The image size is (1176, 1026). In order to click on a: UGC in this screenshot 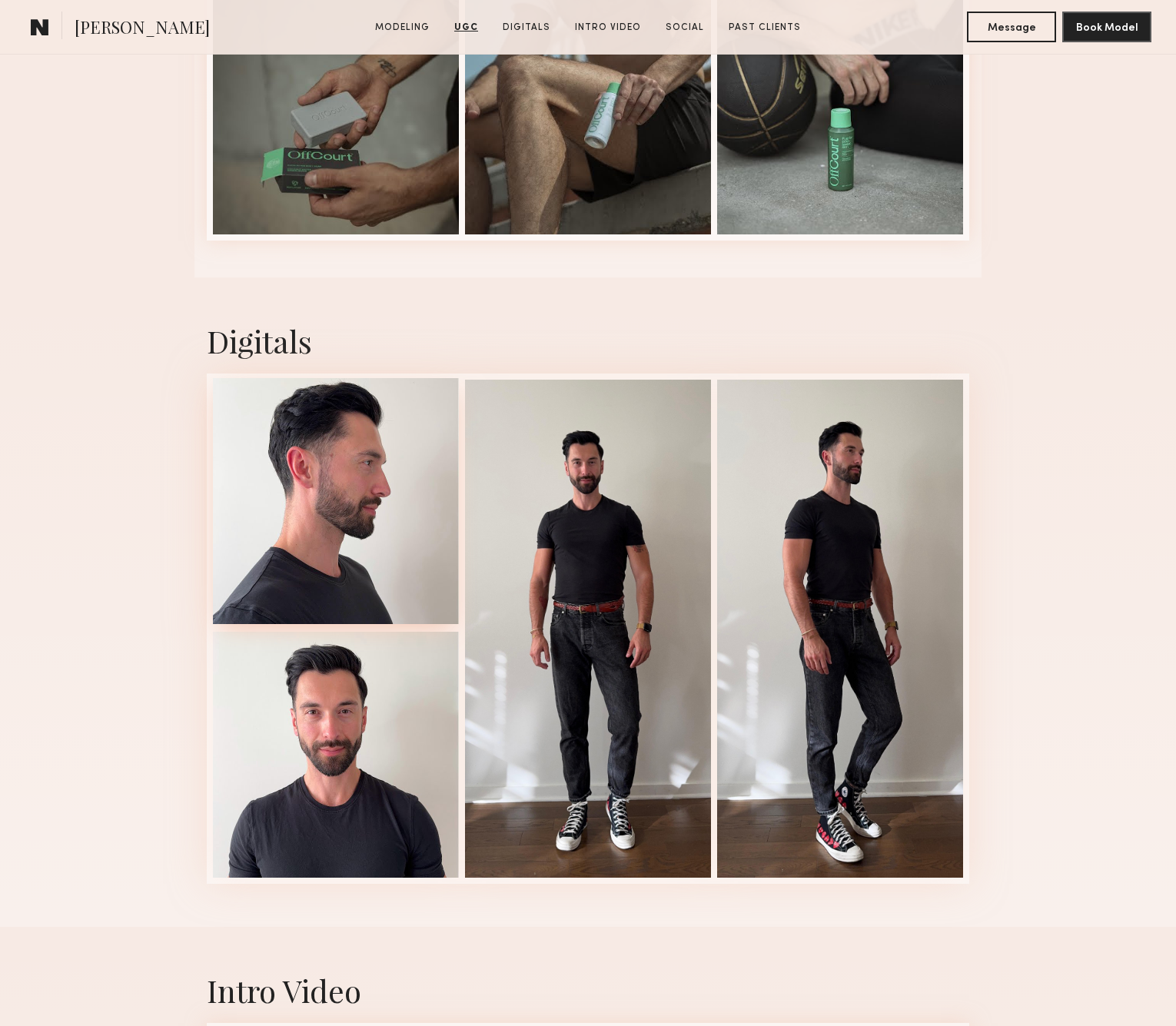, I will do `click(466, 28)`.